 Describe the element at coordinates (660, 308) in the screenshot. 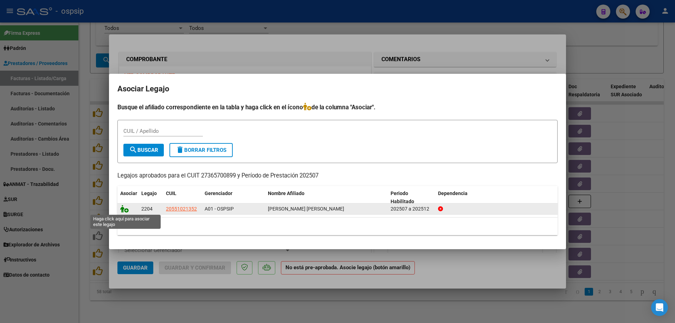

I see `div: Open Intercom Messenger` at that location.